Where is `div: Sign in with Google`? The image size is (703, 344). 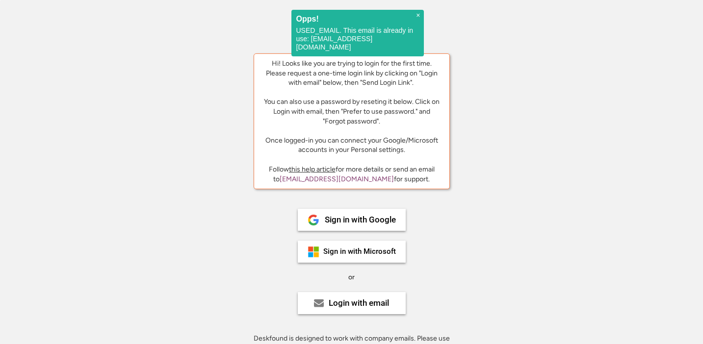
div: Sign in with Google is located at coordinates (360, 220).